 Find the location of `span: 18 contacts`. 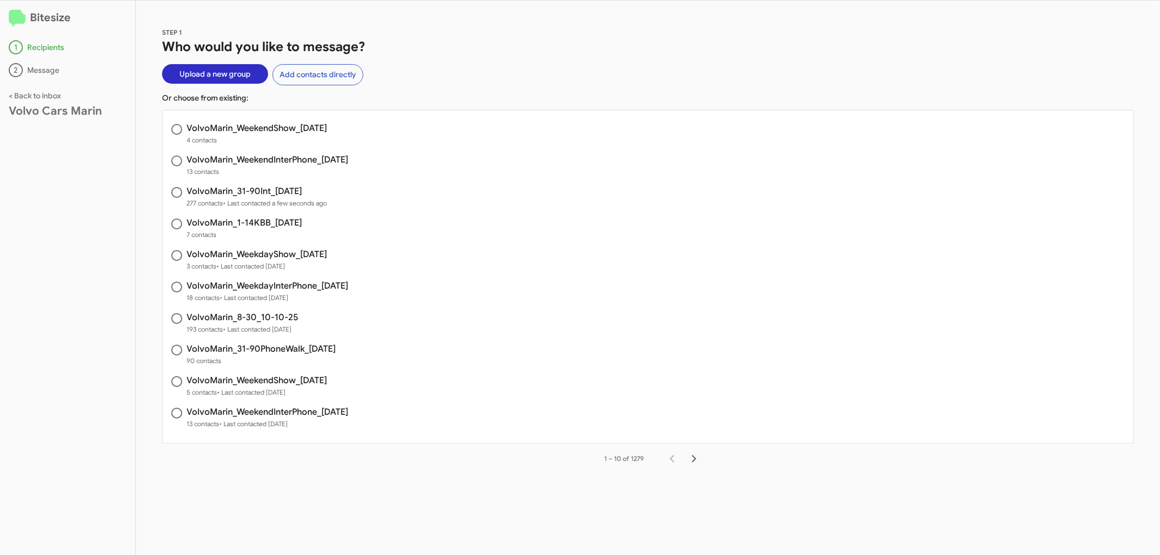

span: 18 contacts is located at coordinates (267, 298).